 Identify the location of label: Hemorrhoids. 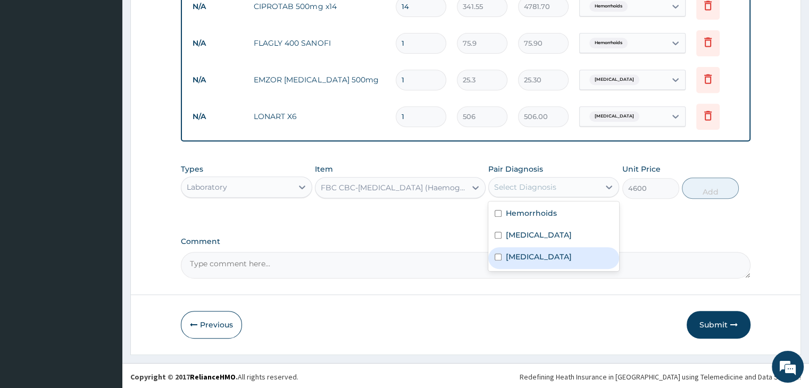
(531, 213).